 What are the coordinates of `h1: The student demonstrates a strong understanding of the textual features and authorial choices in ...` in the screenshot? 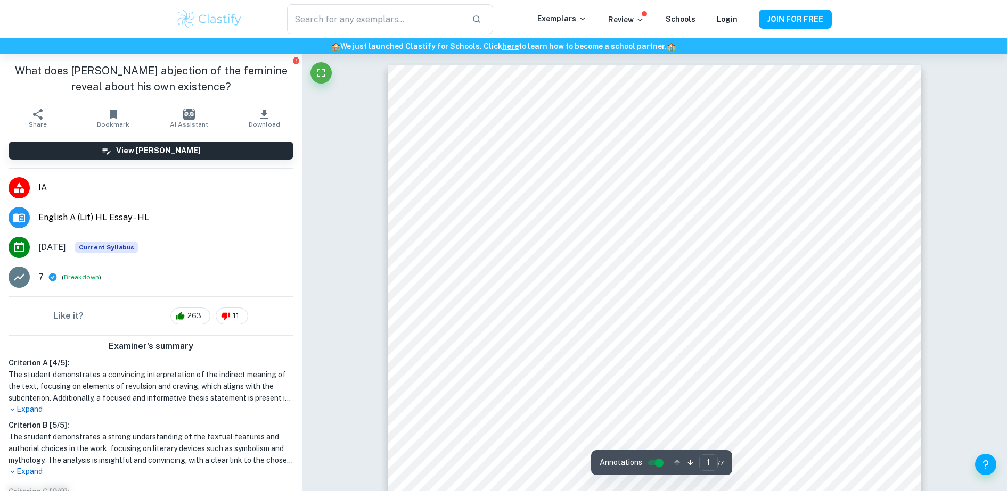 It's located at (151, 449).